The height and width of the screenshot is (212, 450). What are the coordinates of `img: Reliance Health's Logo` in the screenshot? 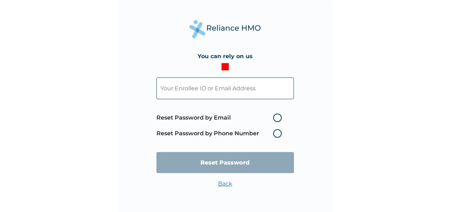 It's located at (225, 29).